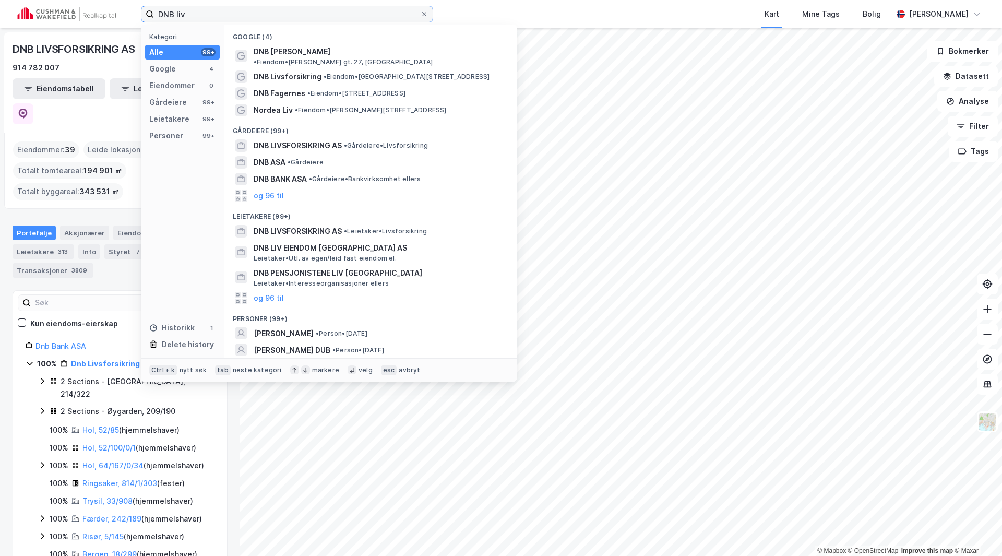 The image size is (1002, 556). What do you see at coordinates (134, 483) in the screenshot?
I see `div: ( fester )` at bounding box center [134, 483].